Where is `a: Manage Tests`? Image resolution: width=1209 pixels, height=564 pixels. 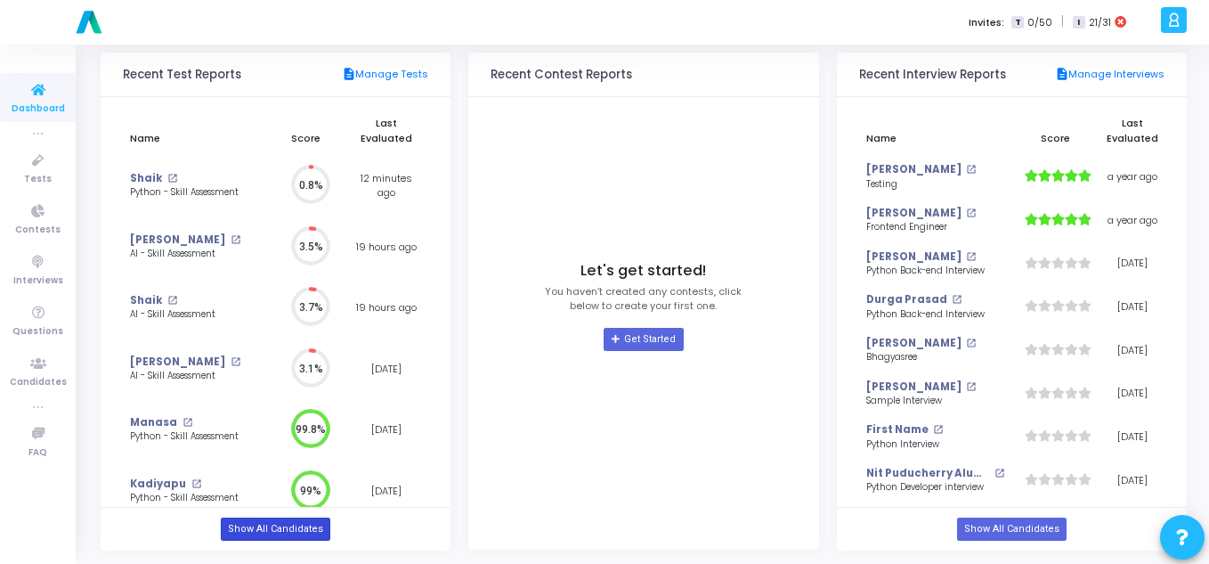 a: Manage Tests is located at coordinates (385, 75).